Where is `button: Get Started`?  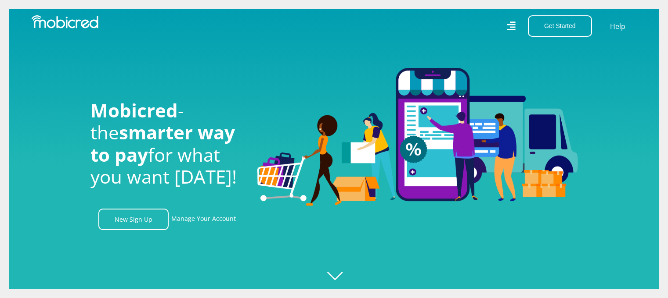 button: Get Started is located at coordinates (560, 26).